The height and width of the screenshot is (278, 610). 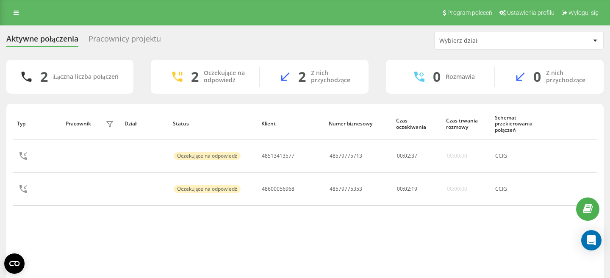 I want to click on div: Open Intercom Messenger, so click(x=591, y=240).